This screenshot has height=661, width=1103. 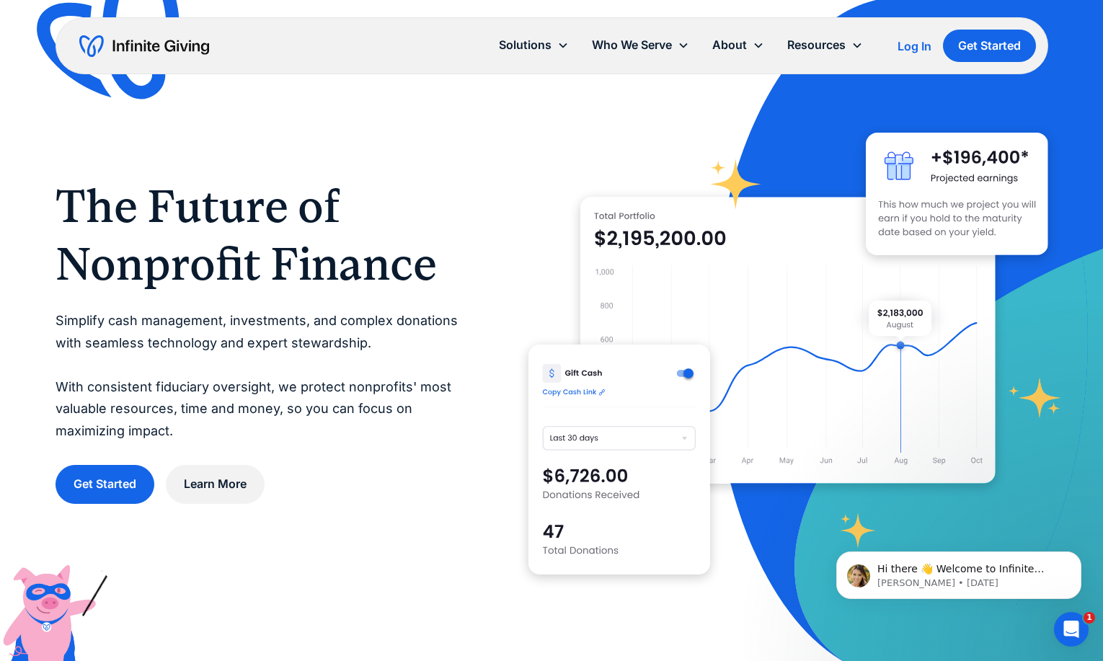 I want to click on span: 1, so click(x=1089, y=618).